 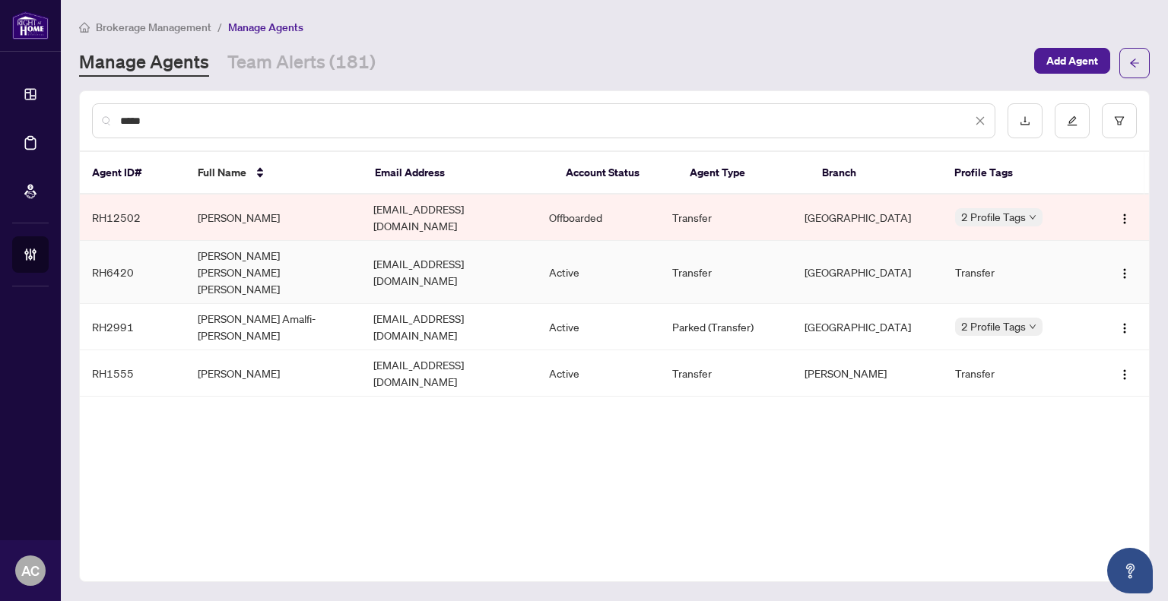 I want to click on button: filter, so click(x=1119, y=121).